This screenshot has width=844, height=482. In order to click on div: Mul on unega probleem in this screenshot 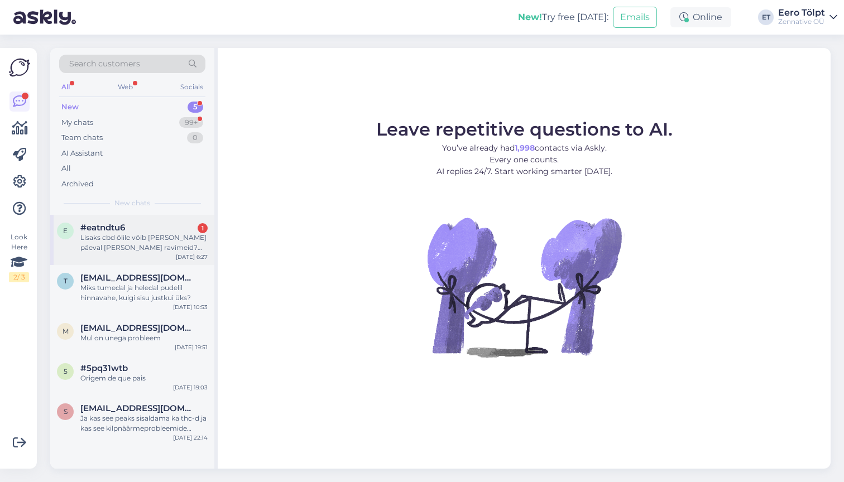, I will do `click(144, 338)`.